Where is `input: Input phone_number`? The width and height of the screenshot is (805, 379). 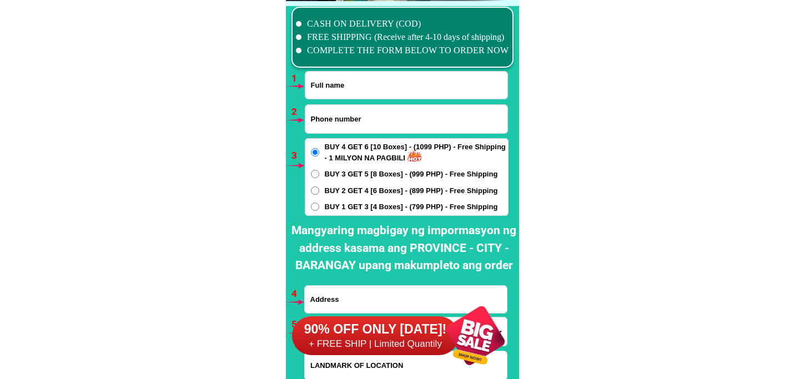 input: Input phone_number is located at coordinates (406, 119).